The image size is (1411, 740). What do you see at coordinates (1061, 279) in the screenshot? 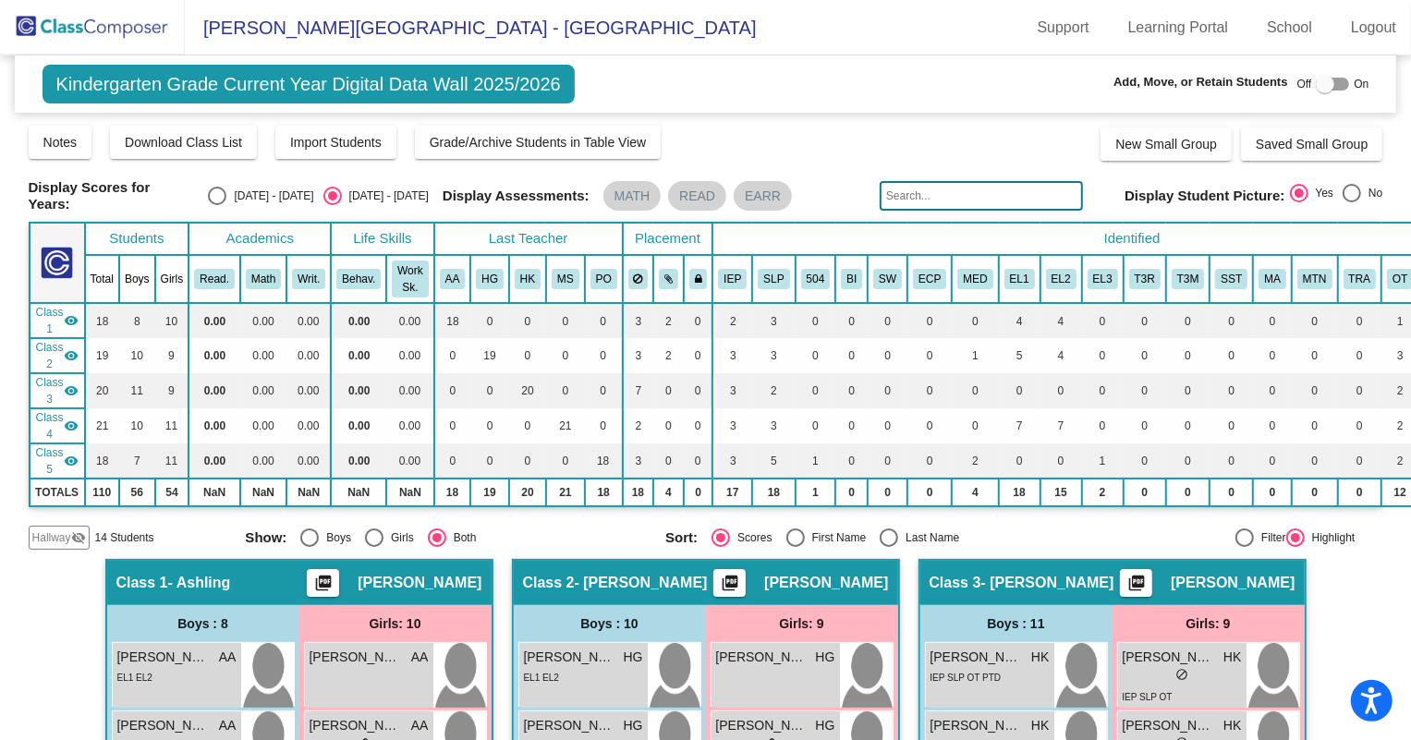
I see `button: EL2` at bounding box center [1061, 279].